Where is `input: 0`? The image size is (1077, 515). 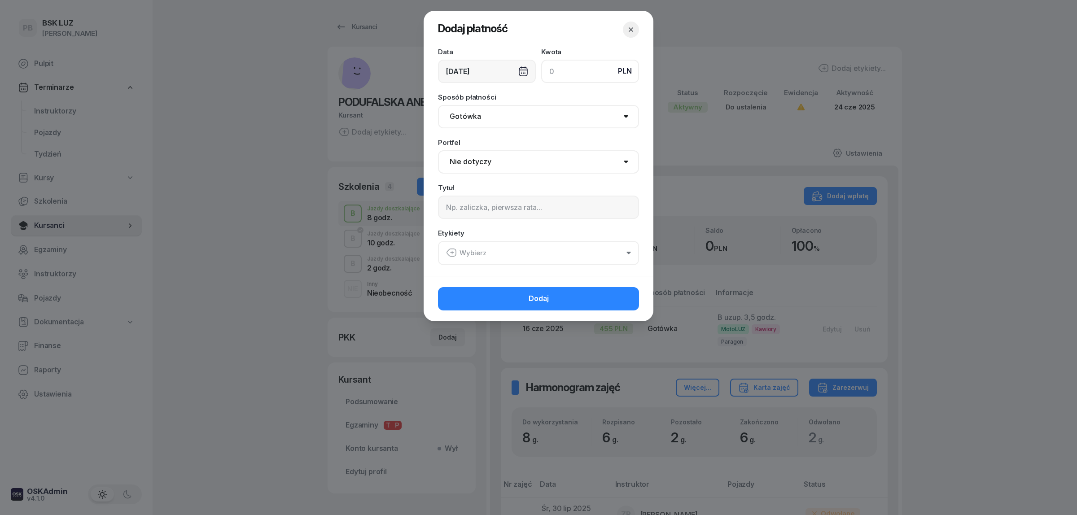
input: 0 is located at coordinates (590, 71).